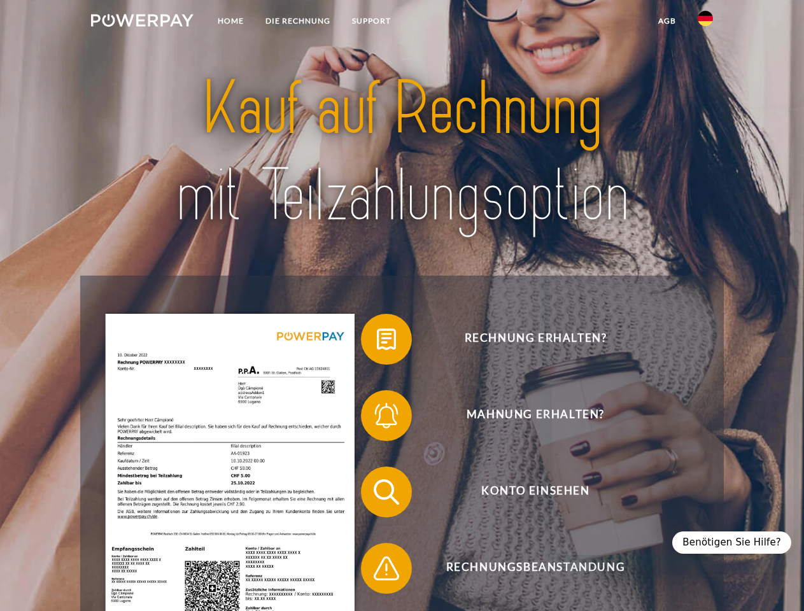 The width and height of the screenshot is (804, 611). Describe the element at coordinates (142, 20) in the screenshot. I see `img: logo-powerpay-white.svg` at that location.